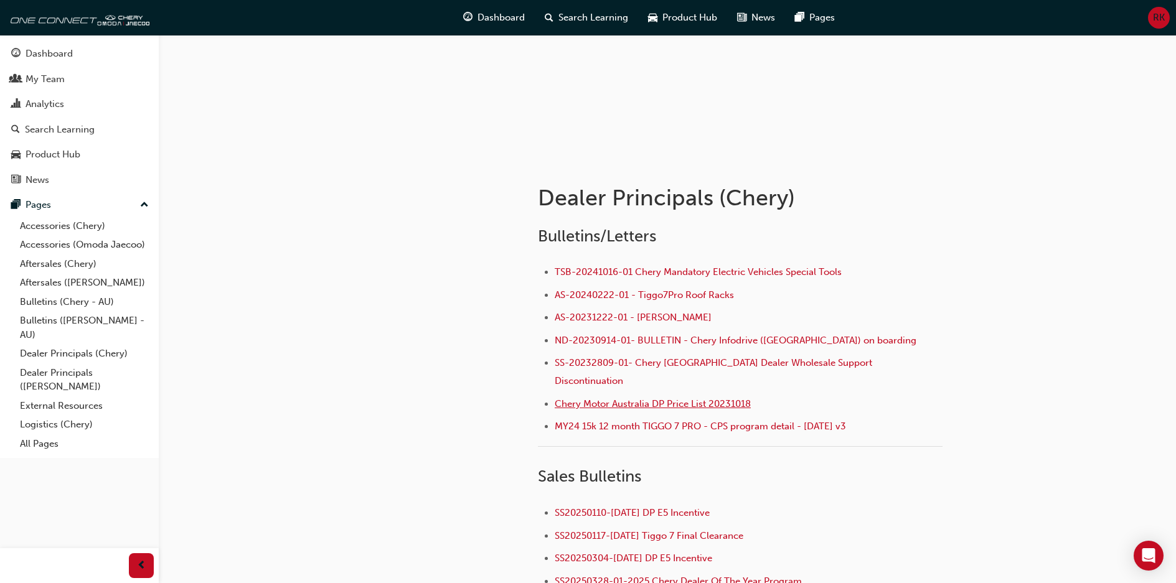 The image size is (1176, 583). What do you see at coordinates (822, 17) in the screenshot?
I see `span: Pages` at bounding box center [822, 17].